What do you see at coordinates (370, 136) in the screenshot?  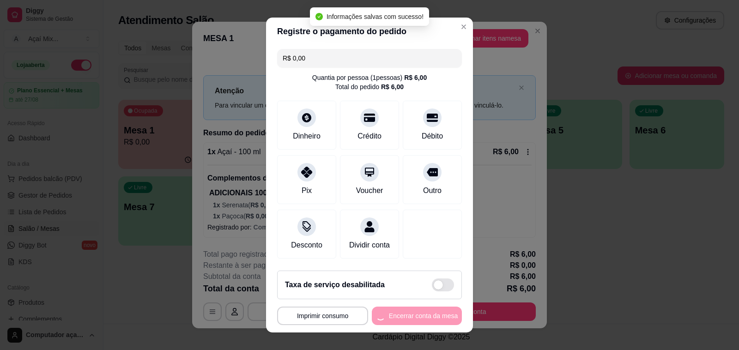 I see `div: Crédito` at bounding box center [370, 136].